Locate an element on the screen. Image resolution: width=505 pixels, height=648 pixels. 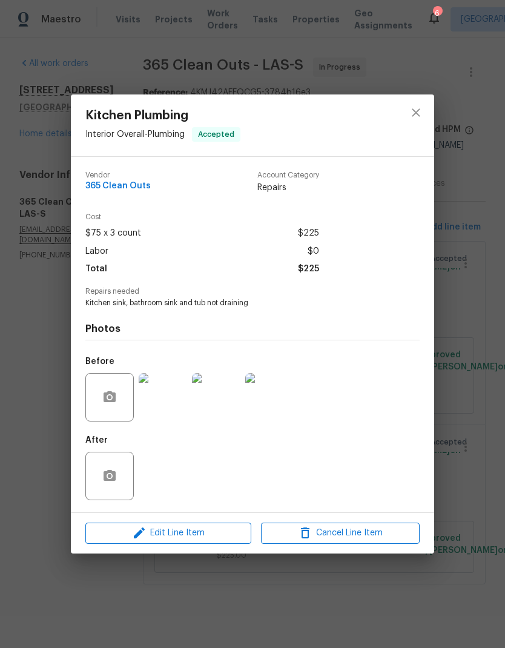
h5: Before is located at coordinates (100, 362).